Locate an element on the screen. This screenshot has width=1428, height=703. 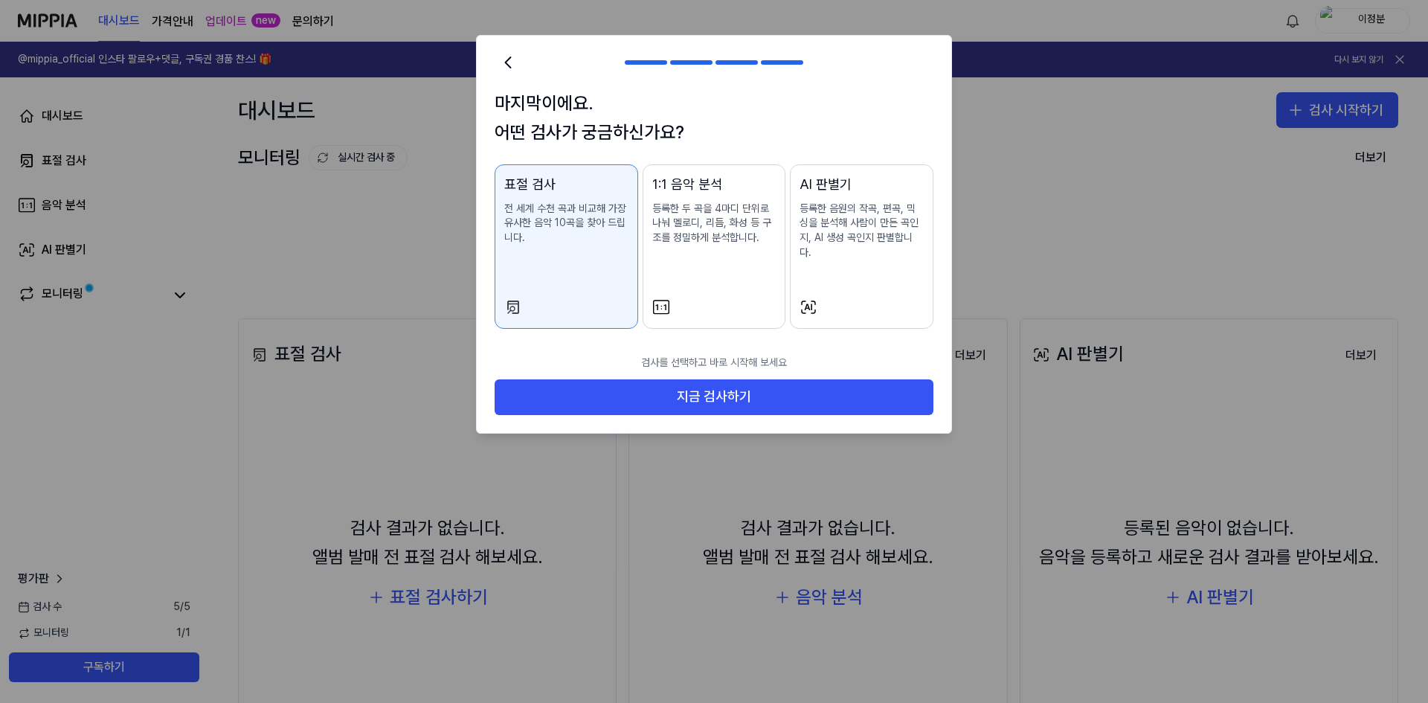
div: 표절 검사 is located at coordinates (566, 184).